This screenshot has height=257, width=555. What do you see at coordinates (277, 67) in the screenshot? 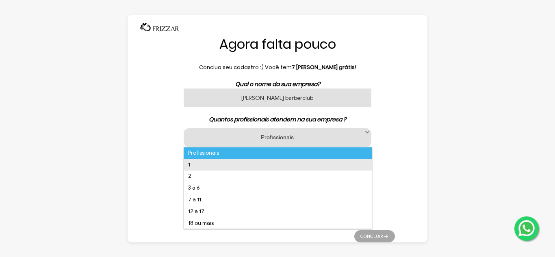
I see `p: Conclua seu cadastro :) Você tem` at bounding box center [277, 67].